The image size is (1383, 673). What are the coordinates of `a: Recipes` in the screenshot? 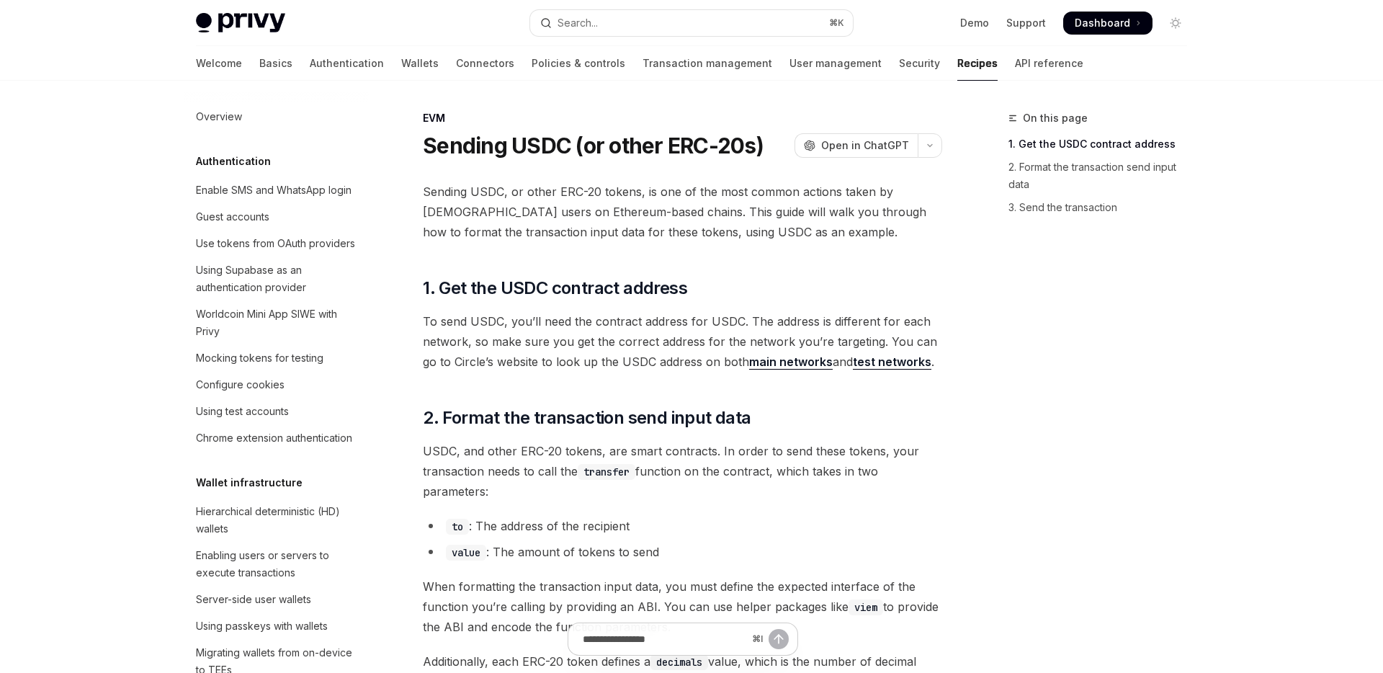 It's located at (978, 63).